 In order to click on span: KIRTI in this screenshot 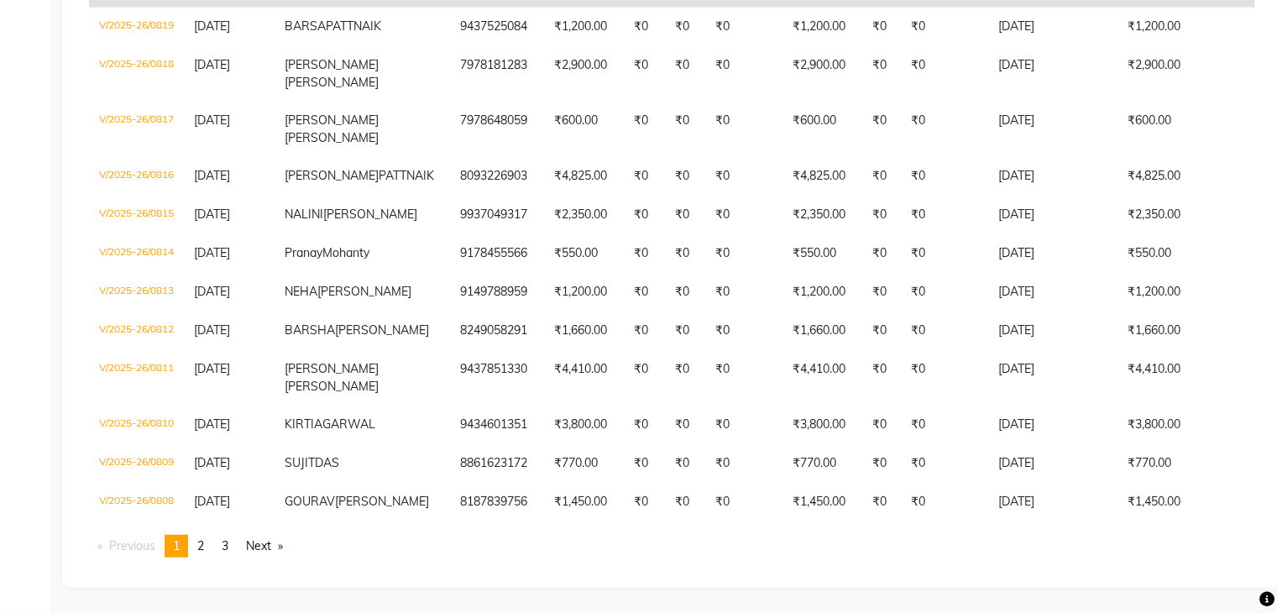, I will do `click(299, 424)`.